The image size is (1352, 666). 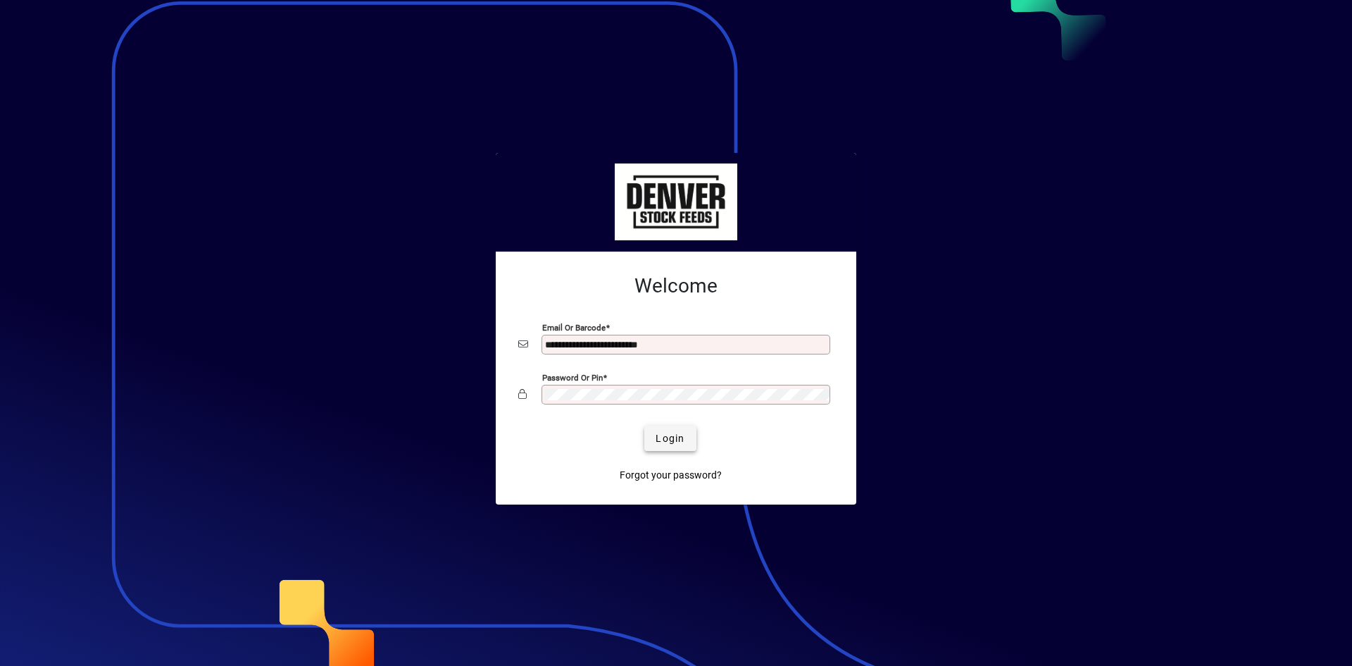 What do you see at coordinates (670, 475) in the screenshot?
I see `a: Forgot your password?` at bounding box center [670, 475].